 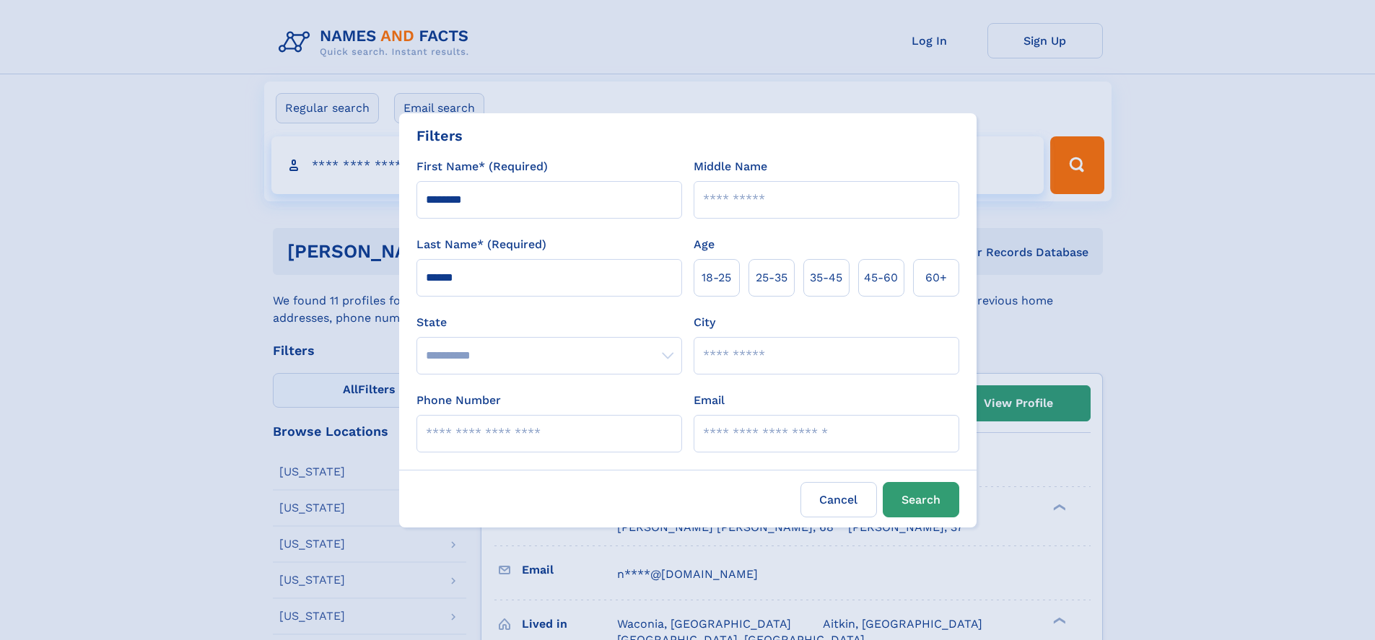 I want to click on span: 60+, so click(x=936, y=278).